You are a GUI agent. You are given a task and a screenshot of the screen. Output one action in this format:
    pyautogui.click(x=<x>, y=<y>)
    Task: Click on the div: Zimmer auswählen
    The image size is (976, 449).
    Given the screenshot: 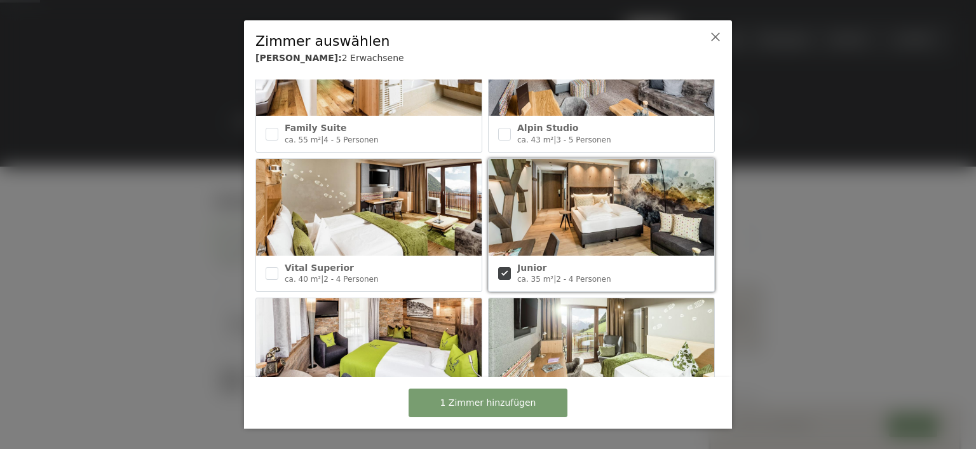 What is the action you would take?
    pyautogui.click(x=468, y=41)
    